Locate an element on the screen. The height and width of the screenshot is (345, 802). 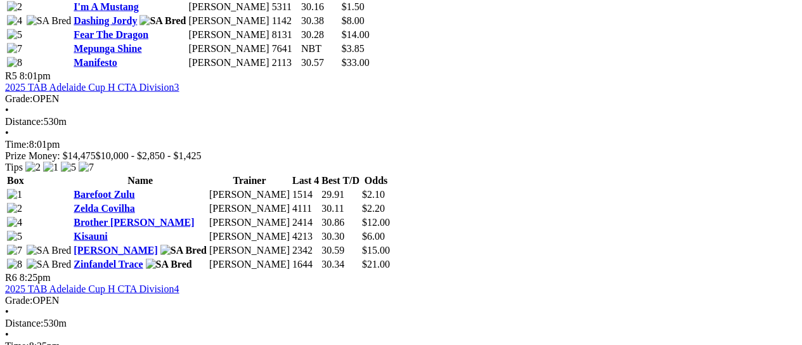
td: 30.16 is located at coordinates (320, 7).